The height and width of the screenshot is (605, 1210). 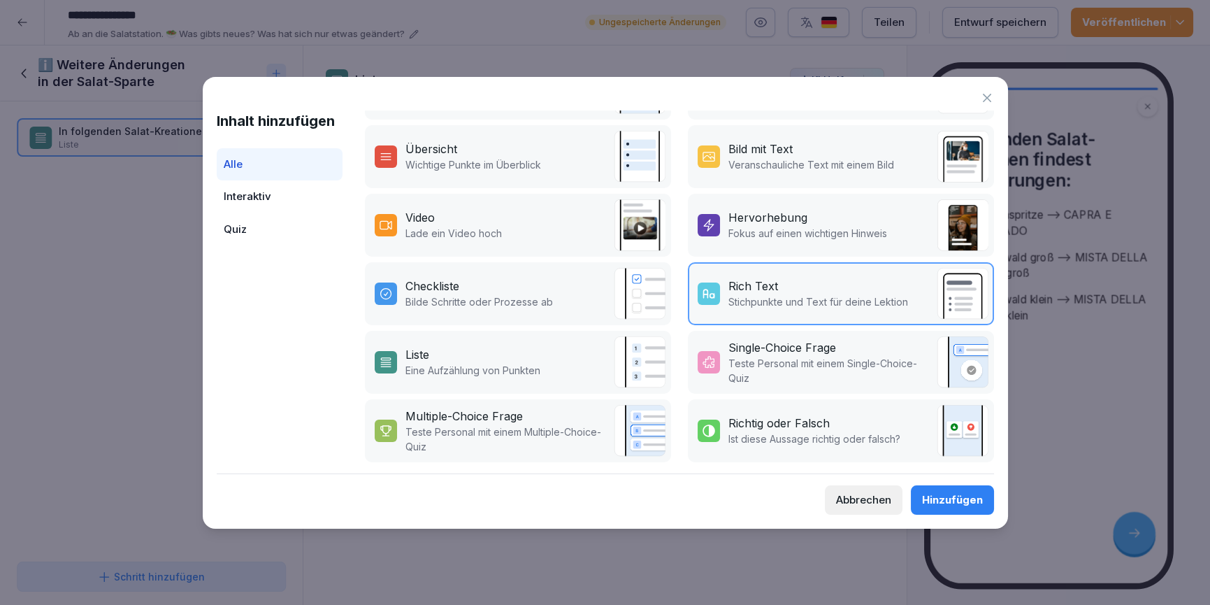 What do you see at coordinates (639, 431) in the screenshot?
I see `img: quiz.svg` at bounding box center [639, 431].